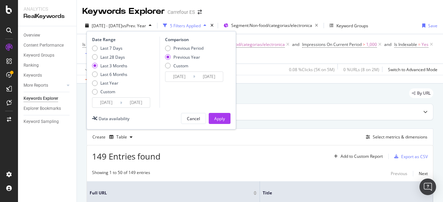 The height and width of the screenshot is (202, 443). Describe the element at coordinates (47, 9) in the screenshot. I see `div: Analytics` at that location.